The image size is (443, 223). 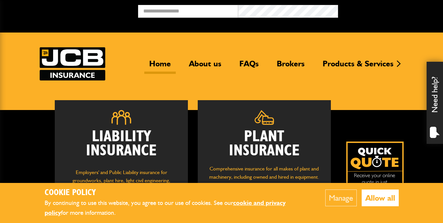 I want to click on p: Employers' and Public Liability insurance for groundworks, plant hire, light civil engineering, d..., so click(x=121, y=186).